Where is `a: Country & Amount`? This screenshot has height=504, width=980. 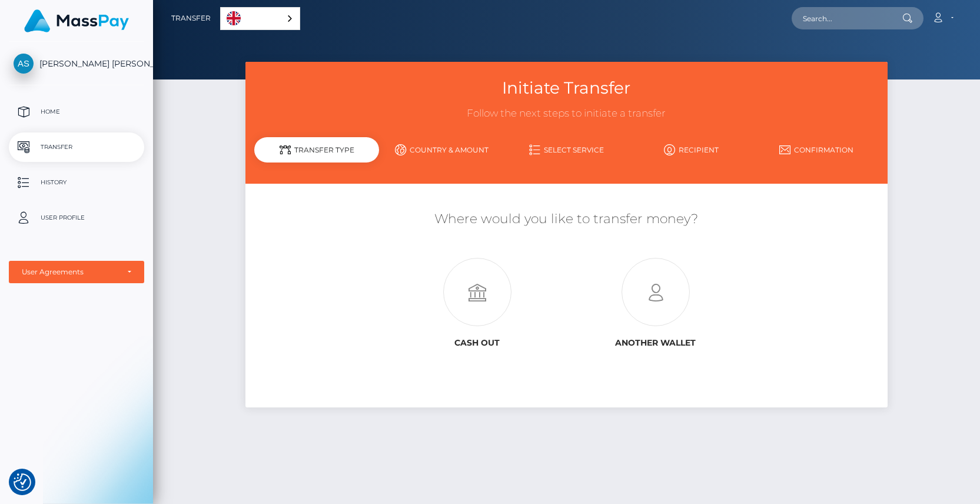 a: Country & Amount is located at coordinates (441, 150).